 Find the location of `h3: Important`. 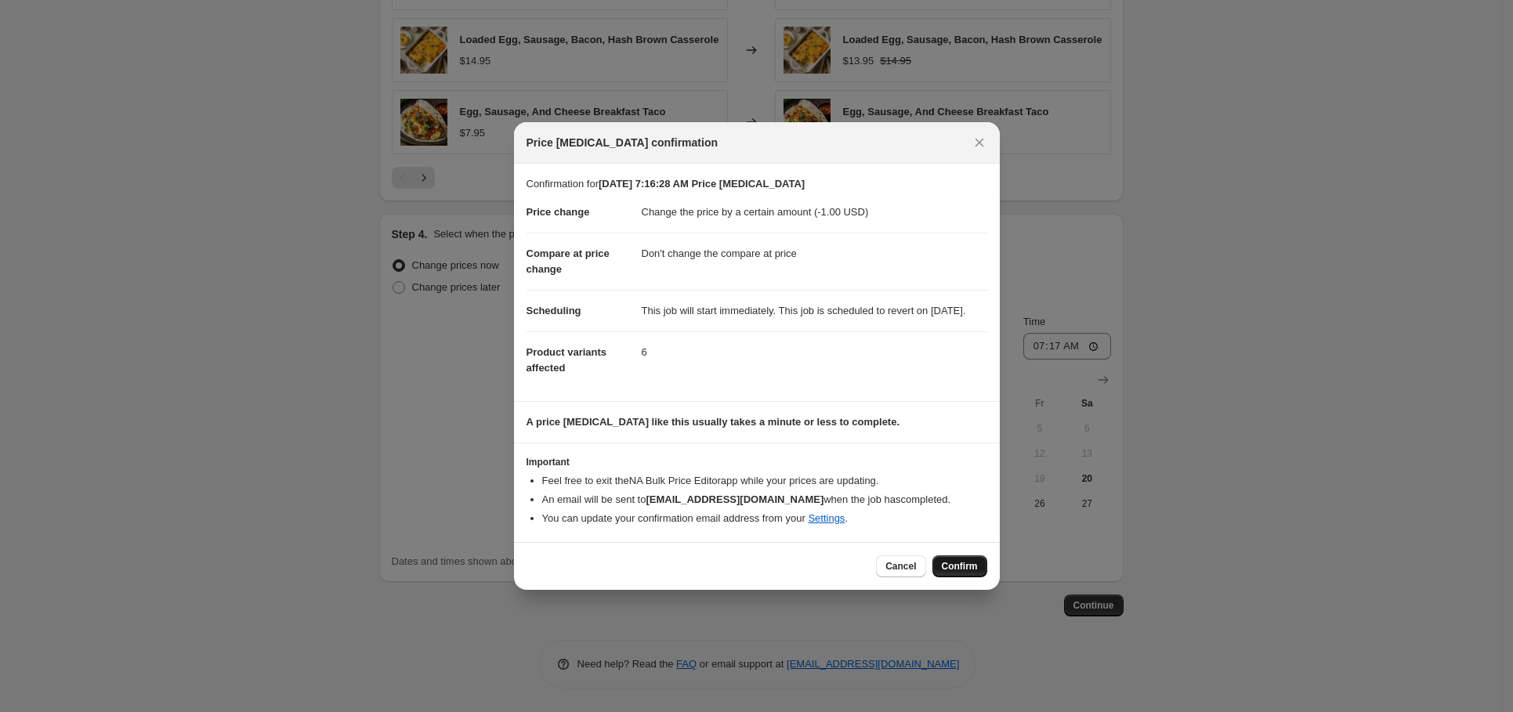

h3: Important is located at coordinates (757, 462).